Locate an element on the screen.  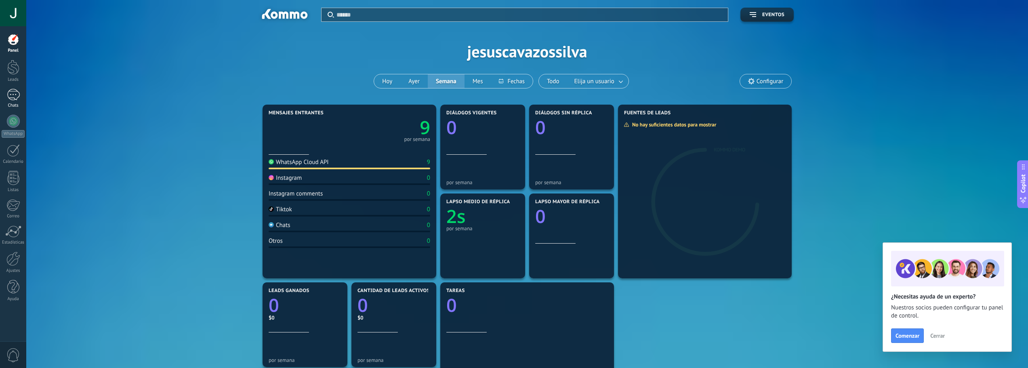
span: Diálogos sin réplica is located at coordinates (563, 113).